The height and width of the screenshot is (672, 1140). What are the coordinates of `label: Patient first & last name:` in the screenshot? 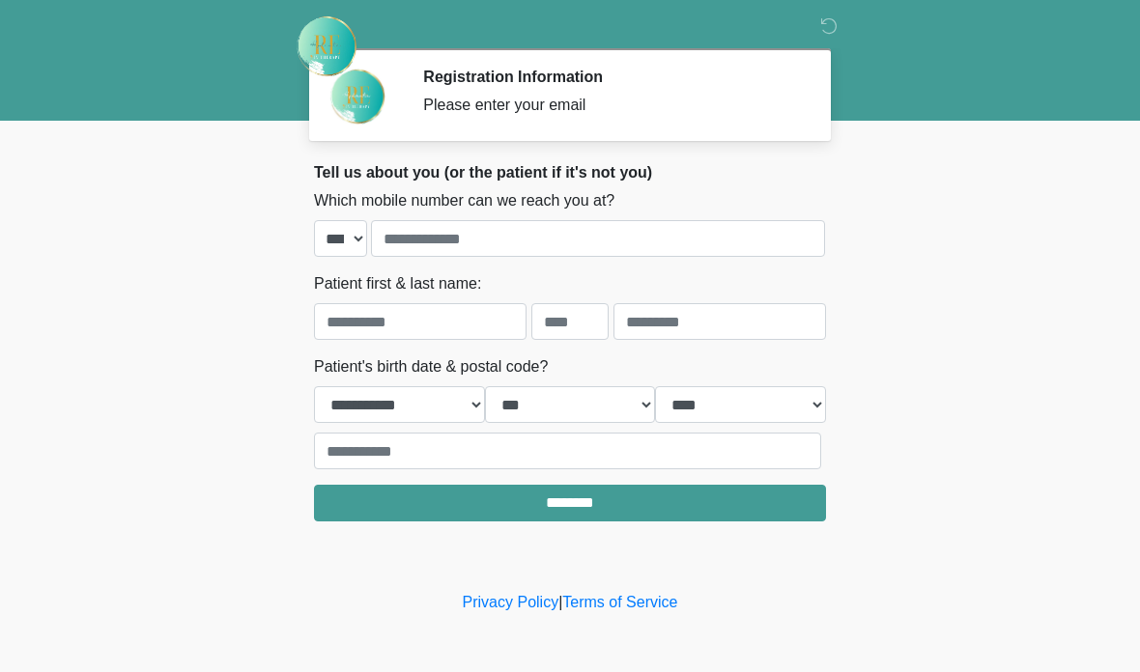 It's located at (397, 284).